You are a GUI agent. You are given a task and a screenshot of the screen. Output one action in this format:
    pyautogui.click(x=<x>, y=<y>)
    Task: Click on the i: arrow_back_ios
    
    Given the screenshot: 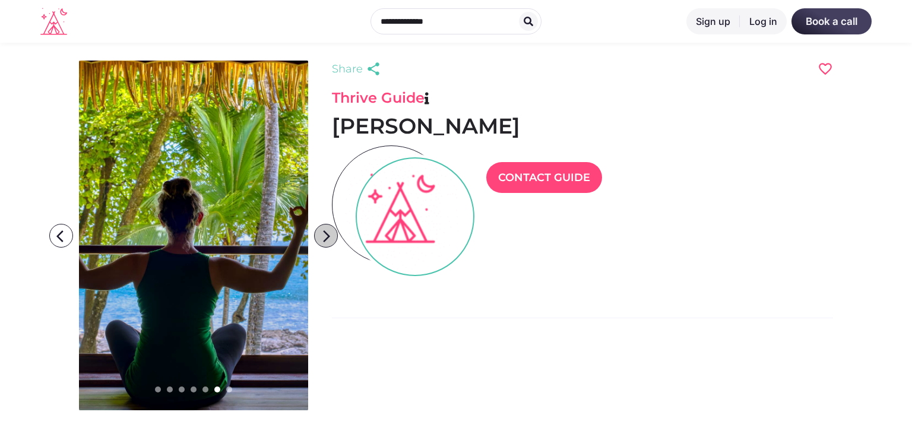 What is the action you would take?
    pyautogui.click(x=64, y=236)
    